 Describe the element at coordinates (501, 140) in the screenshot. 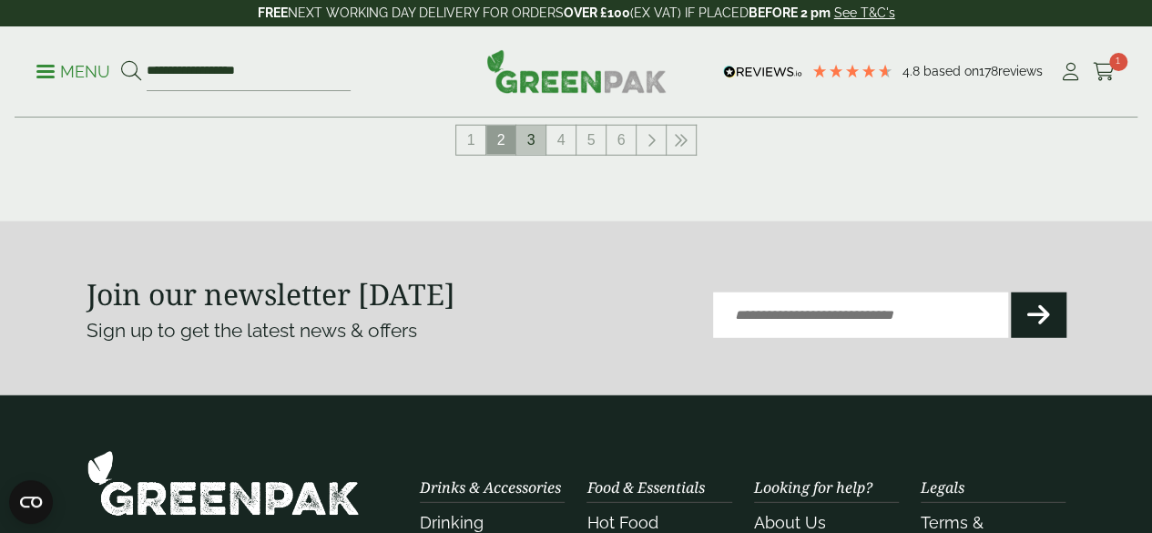

I see `span: 2` at that location.